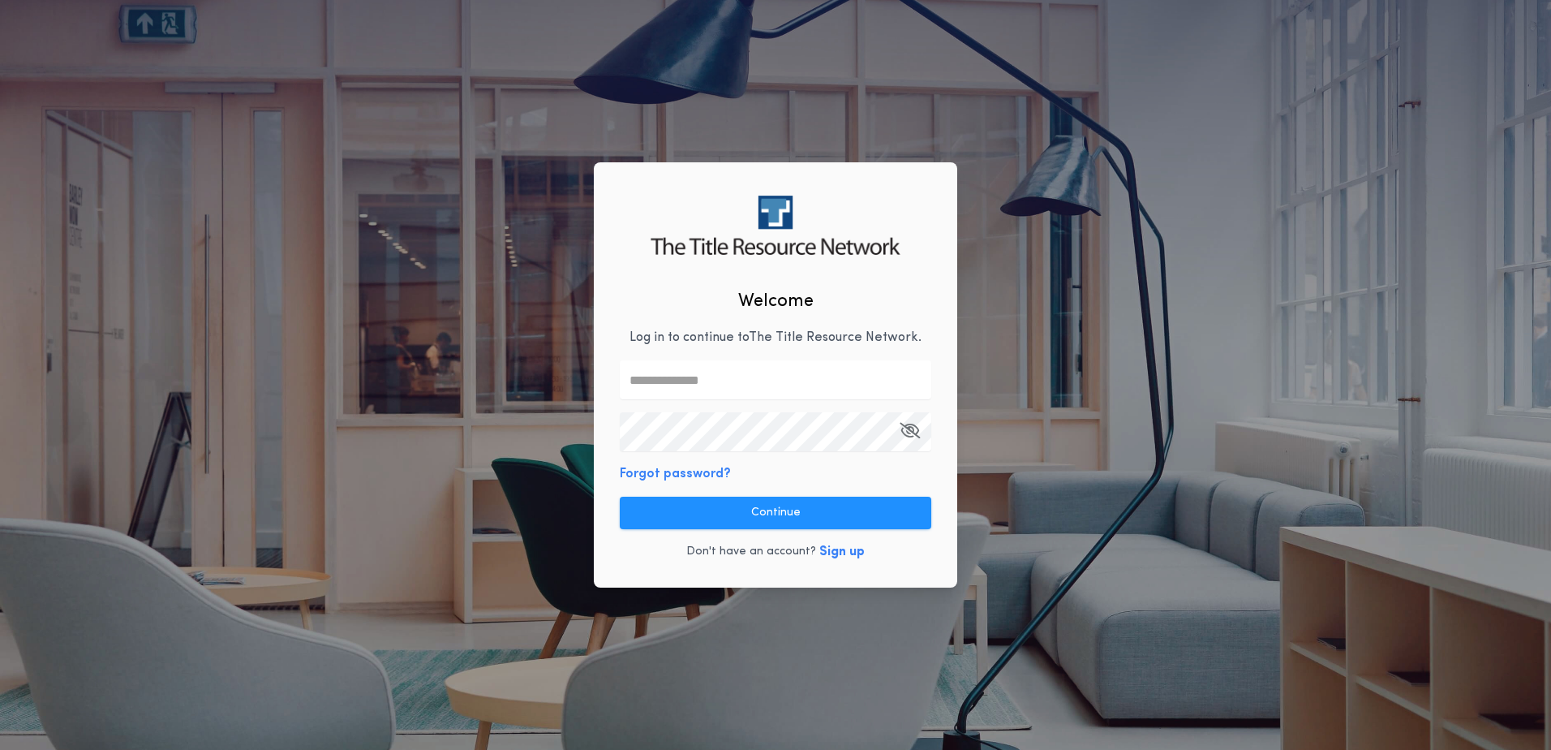 Image resolution: width=1551 pixels, height=750 pixels. Describe the element at coordinates (751, 552) in the screenshot. I see `p: Don't have an account?` at that location.